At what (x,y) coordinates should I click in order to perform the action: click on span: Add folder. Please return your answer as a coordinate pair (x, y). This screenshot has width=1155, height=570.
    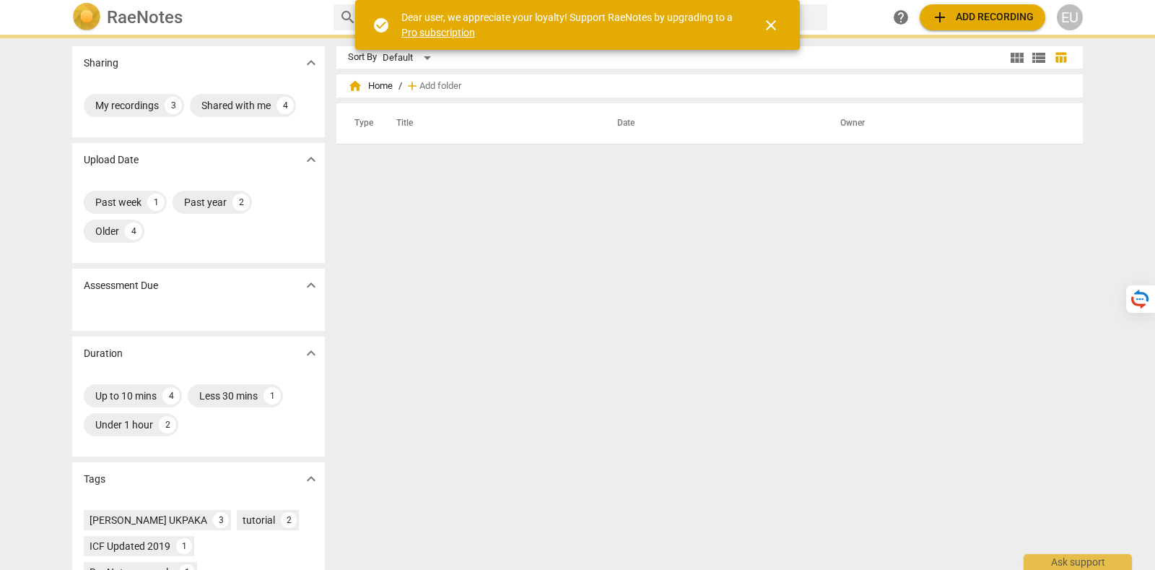
    Looking at the image, I should click on (440, 86).